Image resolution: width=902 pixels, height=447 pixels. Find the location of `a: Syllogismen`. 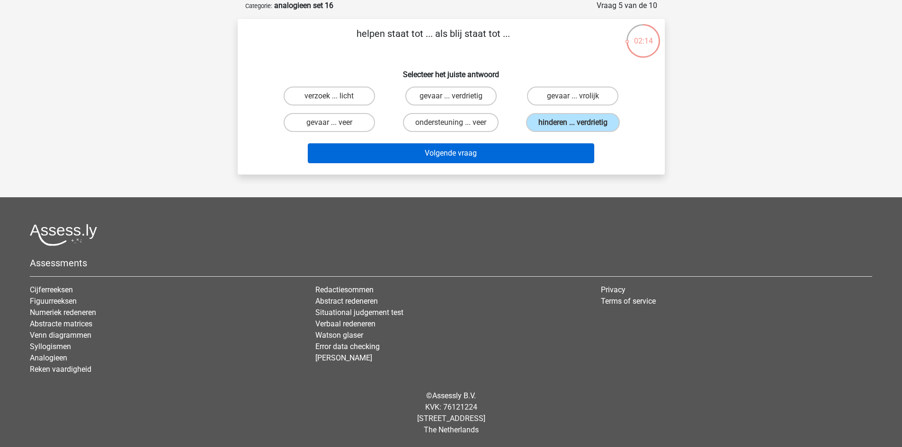

a: Syllogismen is located at coordinates (50, 347).